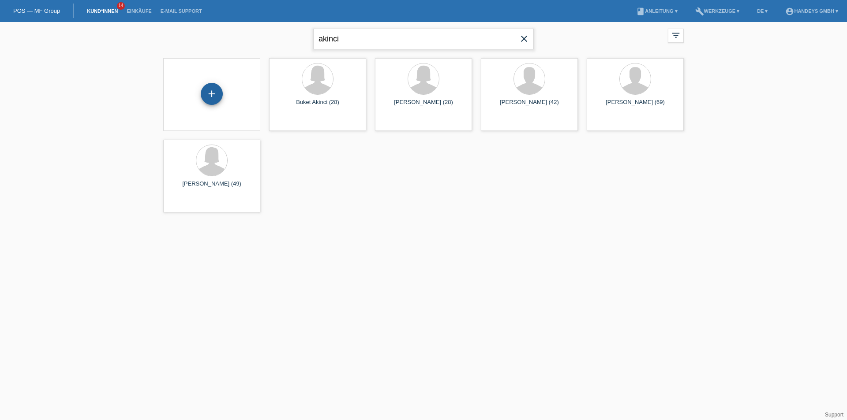 The width and height of the screenshot is (847, 420). What do you see at coordinates (812, 11) in the screenshot?
I see `a: account_circleHandeys GmbH ▾` at bounding box center [812, 11].